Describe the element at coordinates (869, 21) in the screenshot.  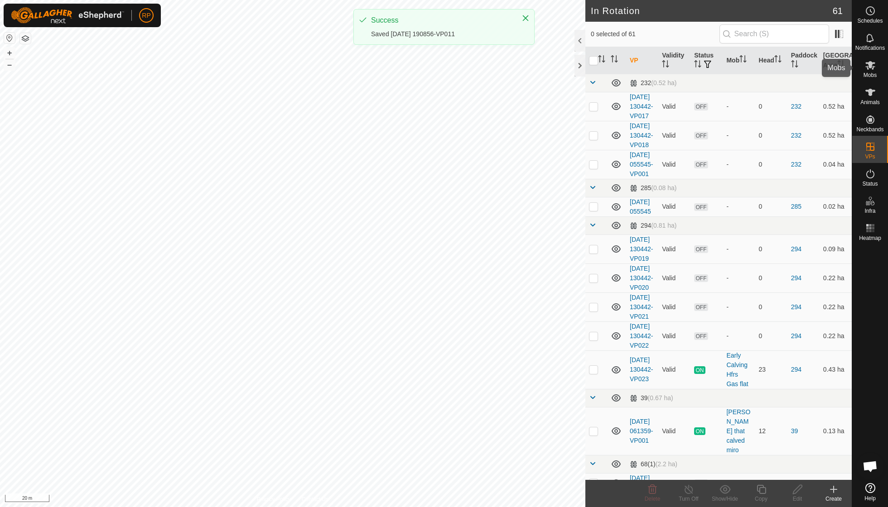
I see `span: Schedules` at that location.